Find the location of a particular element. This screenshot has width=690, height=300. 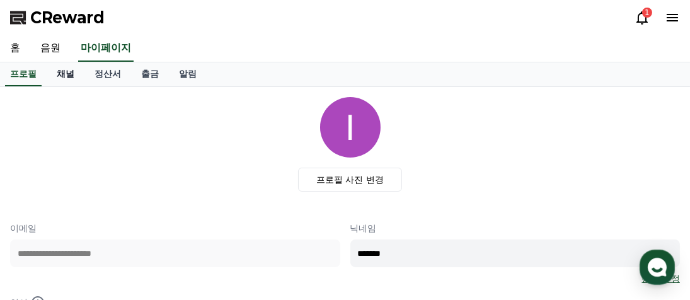

a: 채널 is located at coordinates (66, 74).